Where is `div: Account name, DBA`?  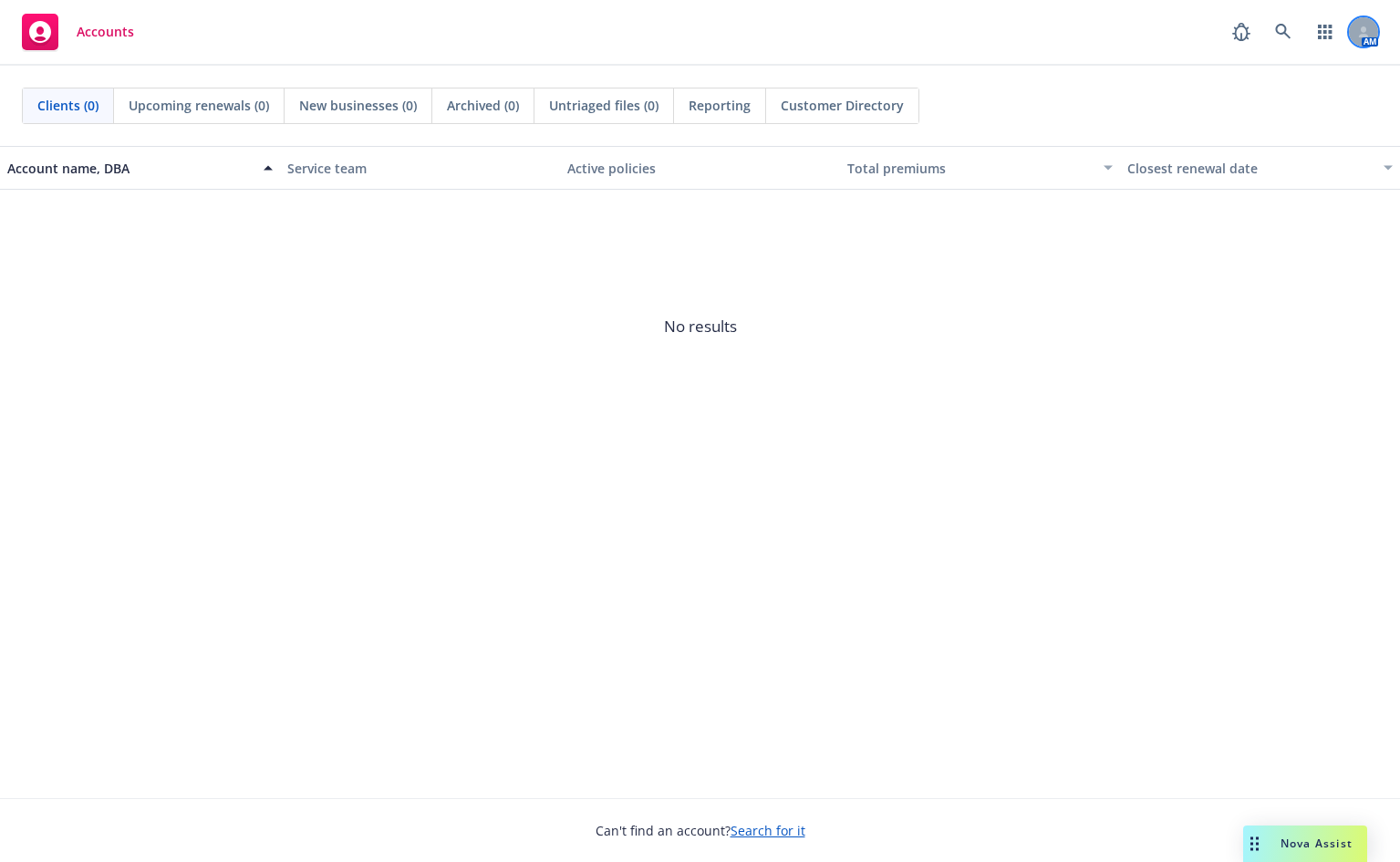 div: Account name, DBA is located at coordinates (130, 167).